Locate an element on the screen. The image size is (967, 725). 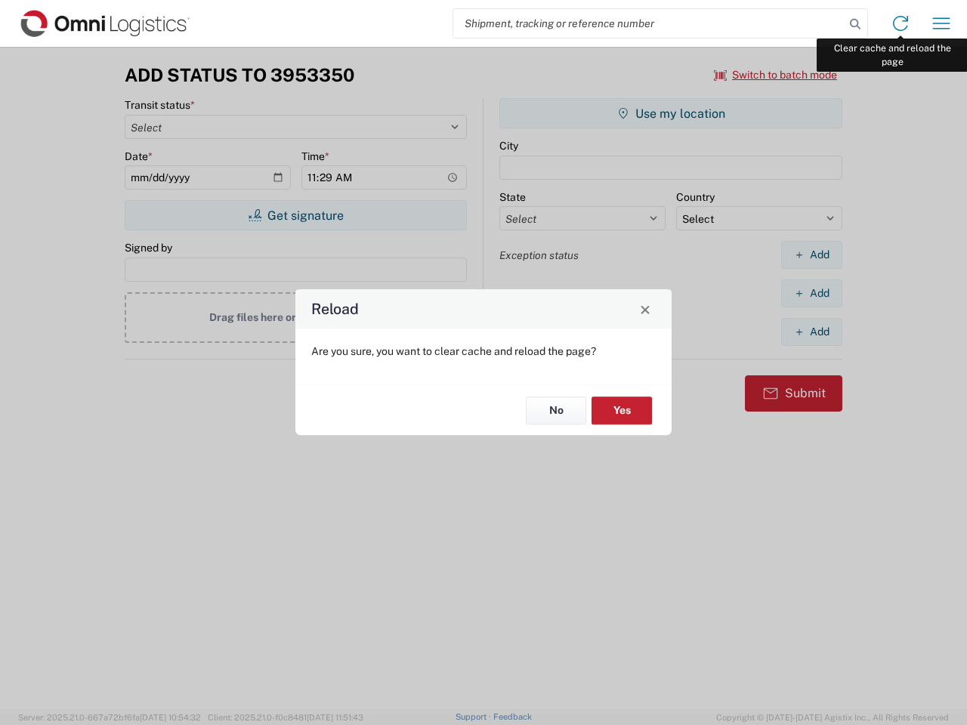
h4: Reload is located at coordinates (335, 309).